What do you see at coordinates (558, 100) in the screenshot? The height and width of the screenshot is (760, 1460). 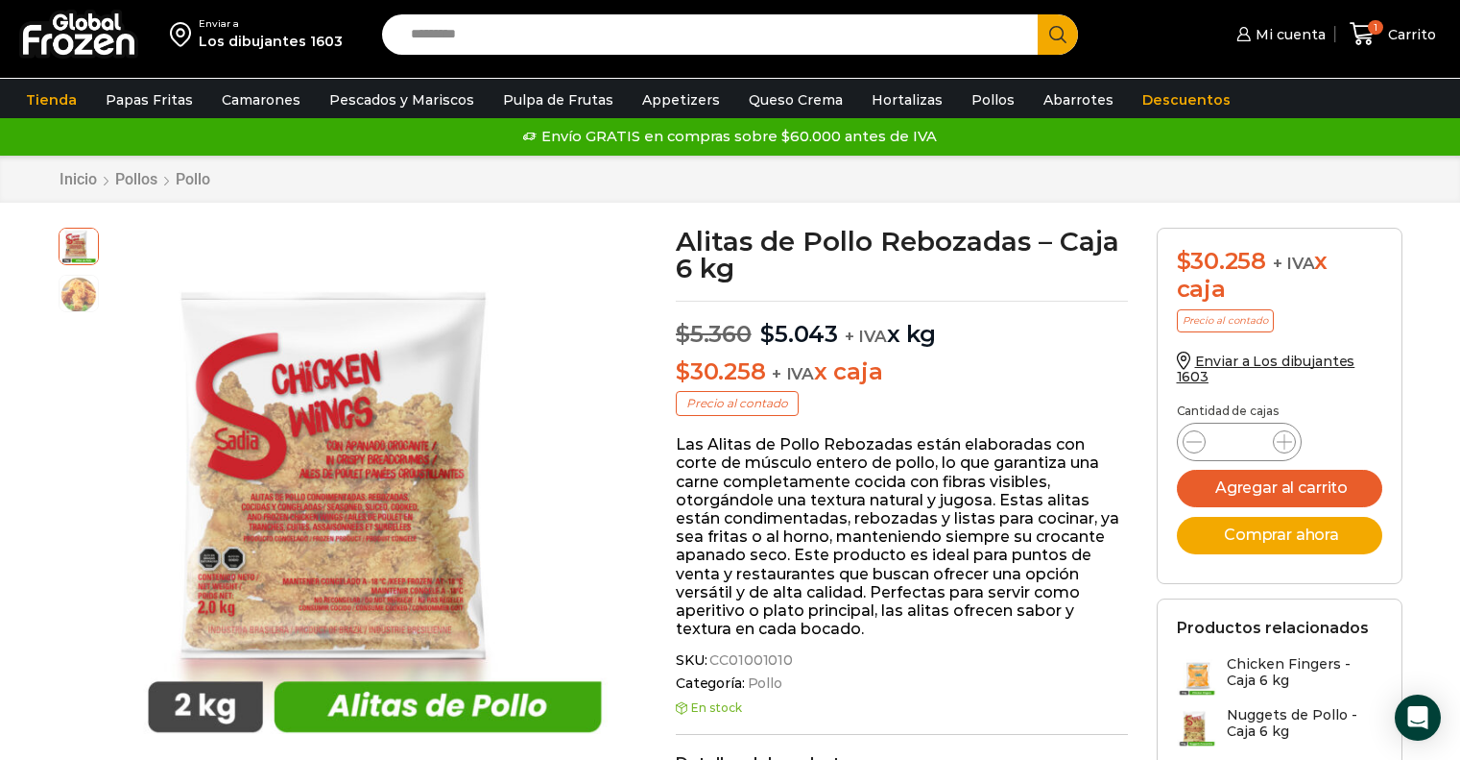 I see `a: Pulpa de Frutas` at bounding box center [558, 100].